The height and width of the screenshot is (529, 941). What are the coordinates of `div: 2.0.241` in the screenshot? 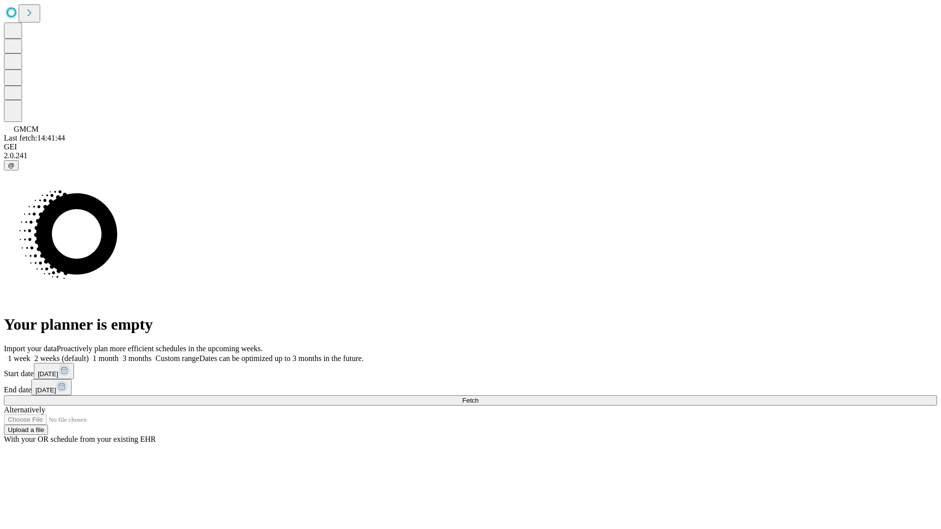 It's located at (470, 156).